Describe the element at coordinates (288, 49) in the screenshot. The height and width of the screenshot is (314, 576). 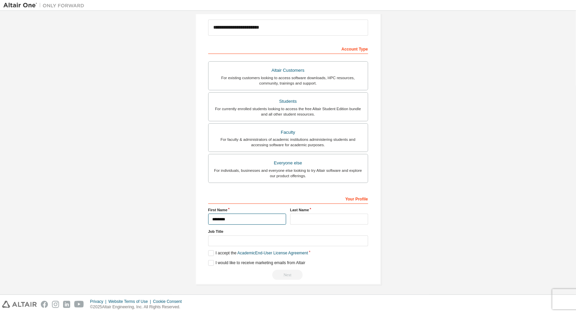
I see `div: Account Type` at that location.